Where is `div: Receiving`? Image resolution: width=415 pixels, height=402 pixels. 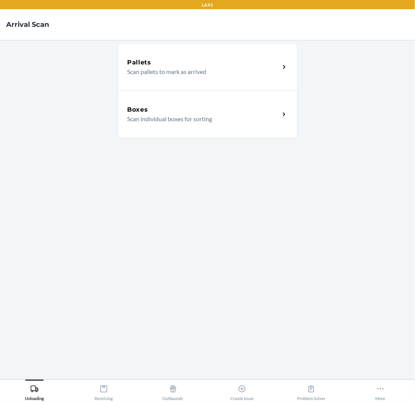 div: Receiving is located at coordinates (104, 391).